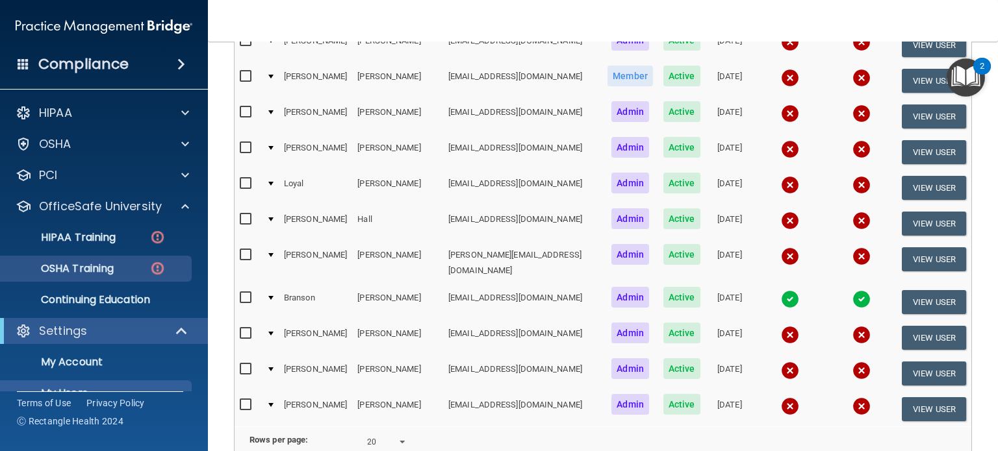 The image size is (998, 451). Describe the element at coordinates (102, 207) in the screenshot. I see `a: OfficeSafe University` at that location.